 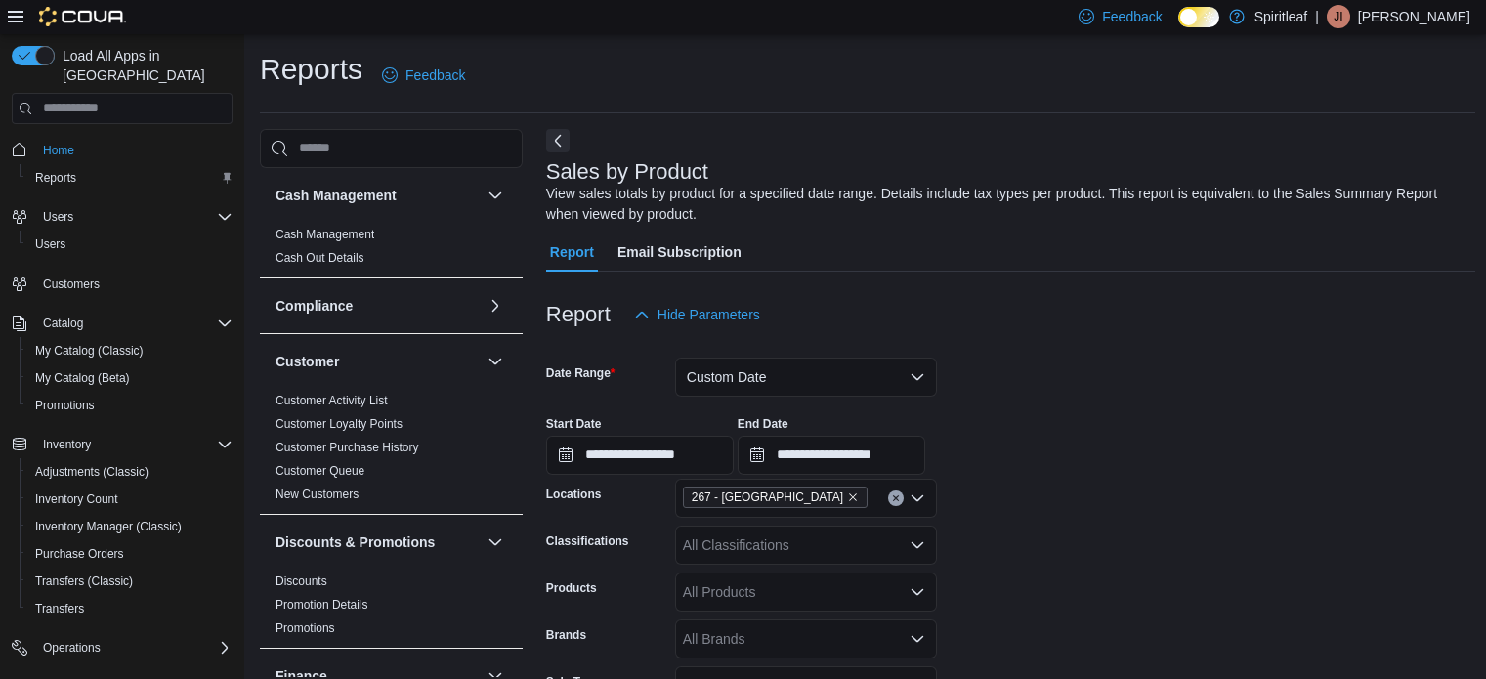 I want to click on input: Press the down key to open a popover containing a calendar., so click(x=831, y=455).